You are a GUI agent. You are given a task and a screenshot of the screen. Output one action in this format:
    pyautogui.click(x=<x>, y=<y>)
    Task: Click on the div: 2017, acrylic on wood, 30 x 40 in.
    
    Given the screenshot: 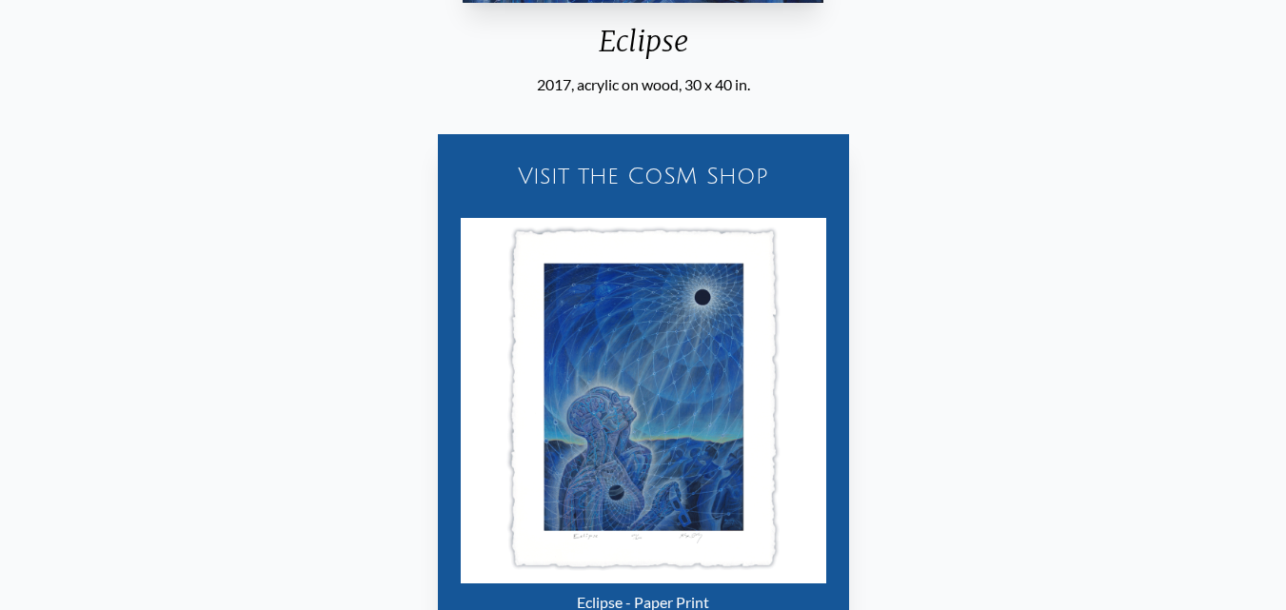 What is the action you would take?
    pyautogui.click(x=643, y=85)
    